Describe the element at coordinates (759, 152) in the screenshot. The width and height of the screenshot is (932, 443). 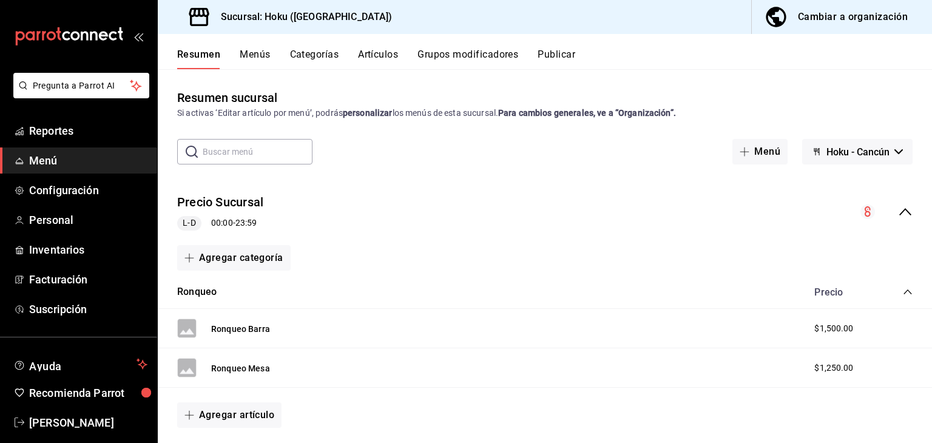
I see `button: Menú` at that location.